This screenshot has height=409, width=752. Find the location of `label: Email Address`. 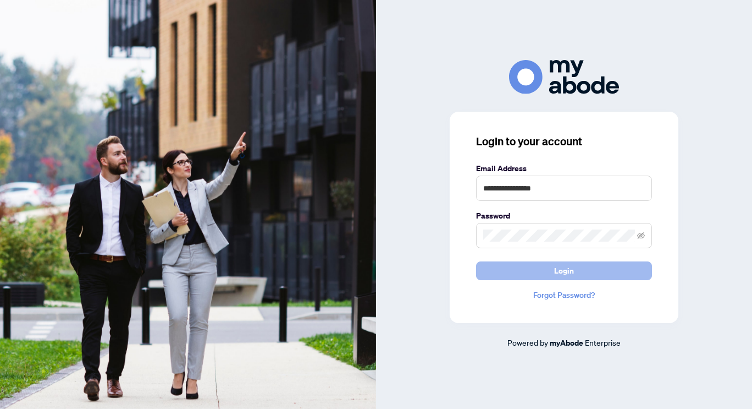

label: Email Address is located at coordinates (564, 168).